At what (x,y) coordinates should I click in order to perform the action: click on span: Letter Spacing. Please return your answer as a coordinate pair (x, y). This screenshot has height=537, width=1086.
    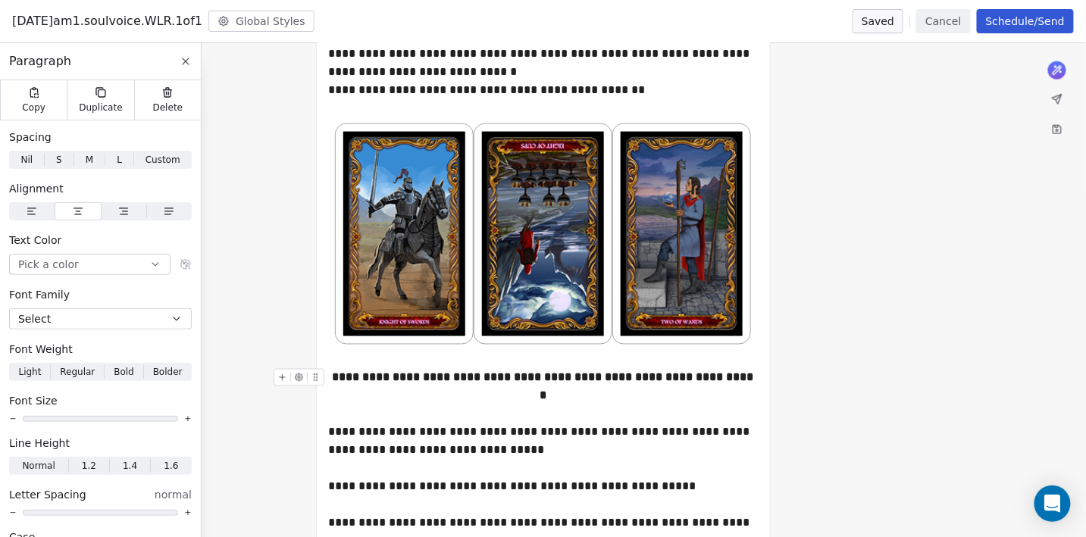
    Looking at the image, I should click on (48, 495).